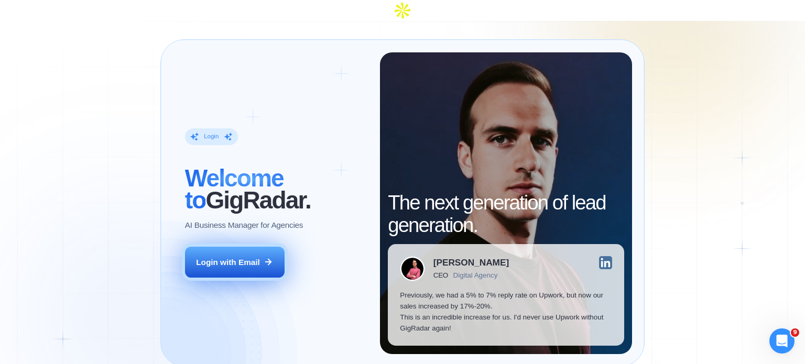 The width and height of the screenshot is (805, 364). I want to click on p: Previously, we had a 5% to 7% reply rate on Upwork, but now our sales increased by 17%-20%. This ..., so click(506, 312).